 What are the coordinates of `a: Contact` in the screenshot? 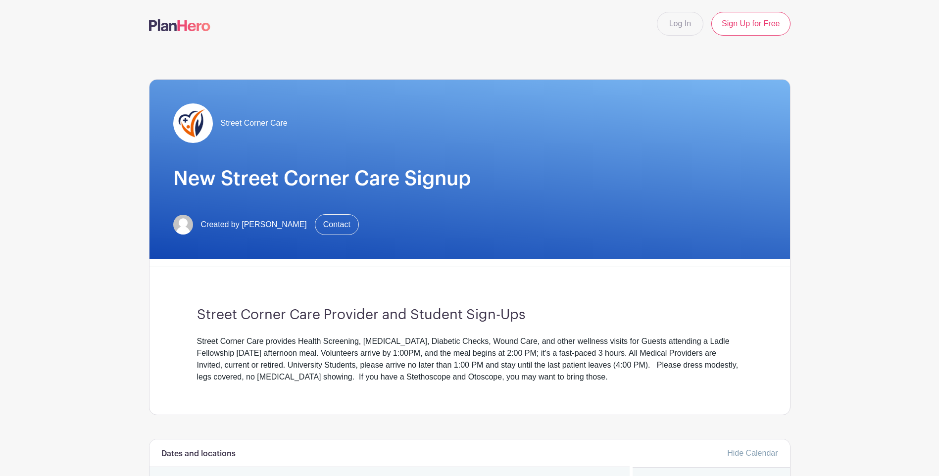 It's located at (337, 225).